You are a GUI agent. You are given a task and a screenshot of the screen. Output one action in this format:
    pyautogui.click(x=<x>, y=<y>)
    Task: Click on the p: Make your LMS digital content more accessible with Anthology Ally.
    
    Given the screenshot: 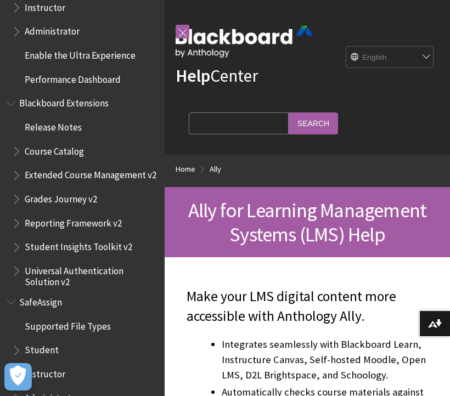 What is the action you would take?
    pyautogui.click(x=307, y=307)
    